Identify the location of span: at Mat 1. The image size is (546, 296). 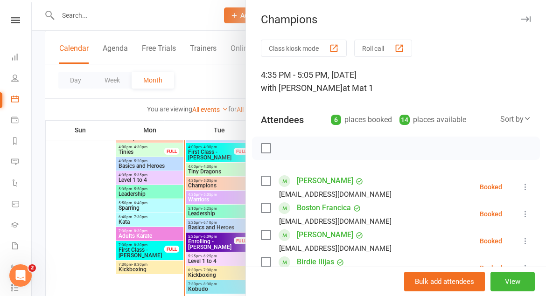
(358, 88).